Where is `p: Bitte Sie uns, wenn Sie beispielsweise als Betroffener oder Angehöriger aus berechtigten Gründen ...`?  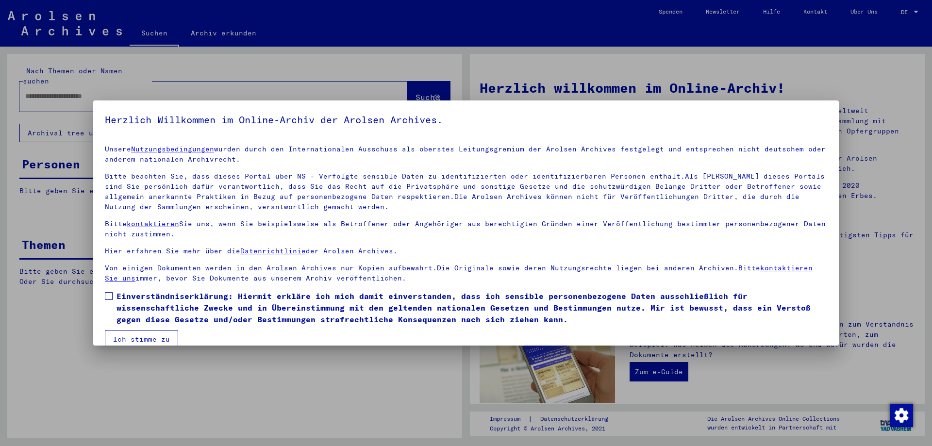 p: Bitte Sie uns, wenn Sie beispielsweise als Betroffener oder Angehöriger aus berechtigten Gründen ... is located at coordinates (466, 229).